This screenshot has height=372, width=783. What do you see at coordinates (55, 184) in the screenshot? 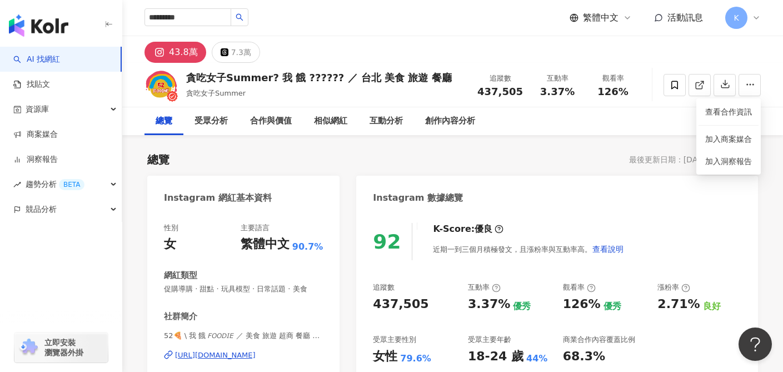
I see `span: 趨勢分析` at bounding box center [55, 184].